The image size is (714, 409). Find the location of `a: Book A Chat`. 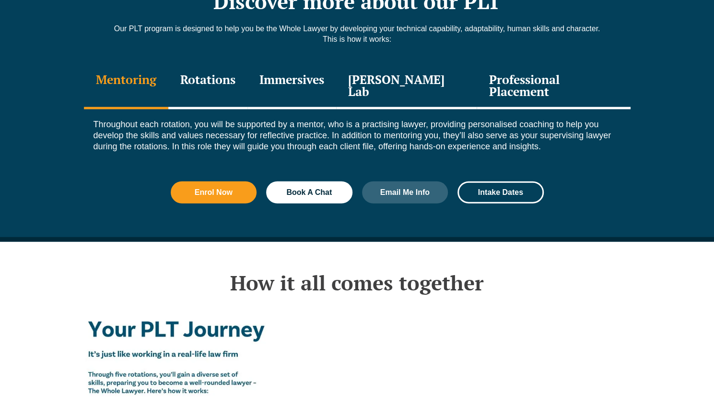

a: Book A Chat is located at coordinates (309, 192).